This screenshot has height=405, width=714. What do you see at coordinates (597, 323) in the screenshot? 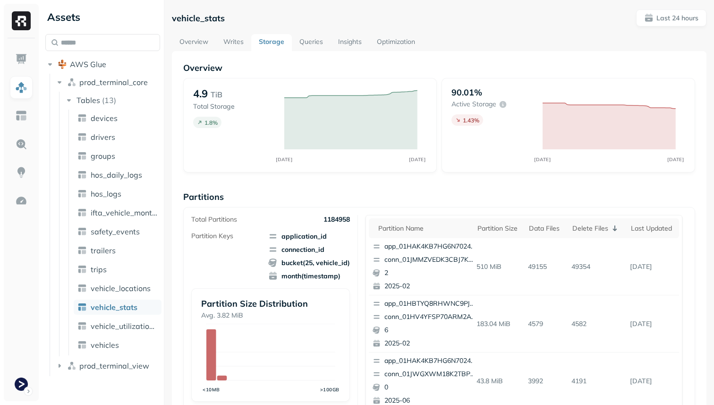
I see `p: 4582` at bounding box center [597, 323].